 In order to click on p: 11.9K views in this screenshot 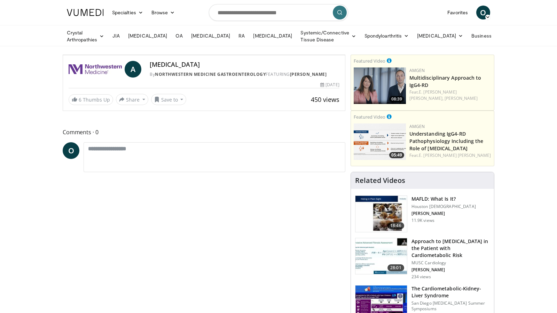, I will do `click(423, 221)`.